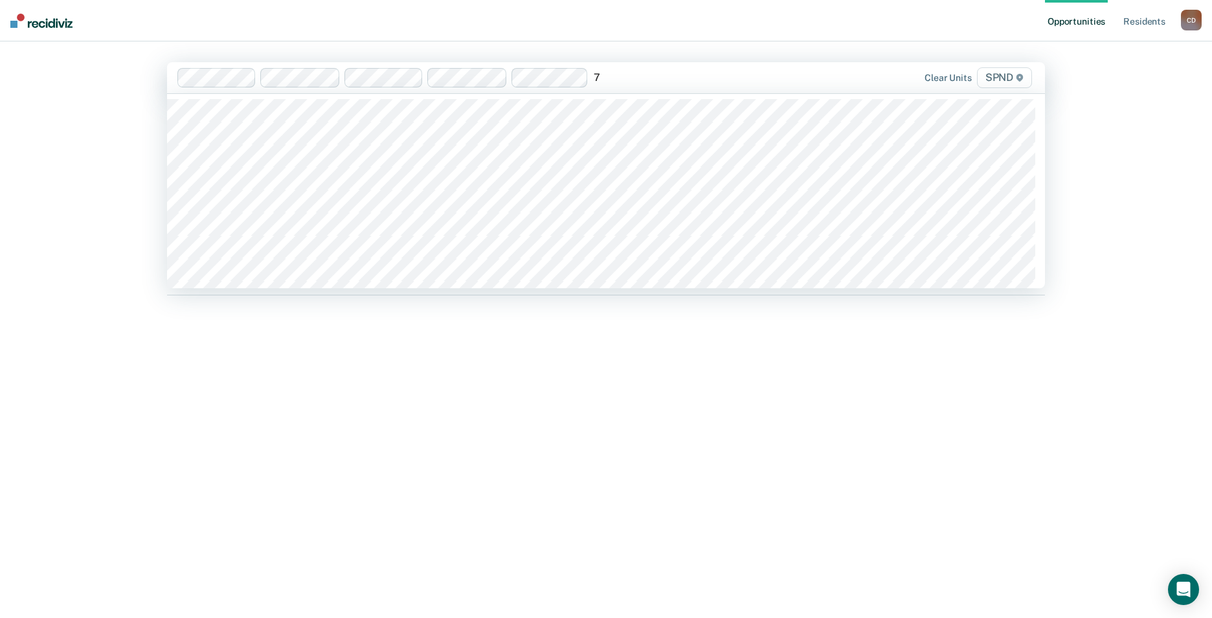 The image size is (1212, 618). I want to click on span: SPND, so click(1004, 78).